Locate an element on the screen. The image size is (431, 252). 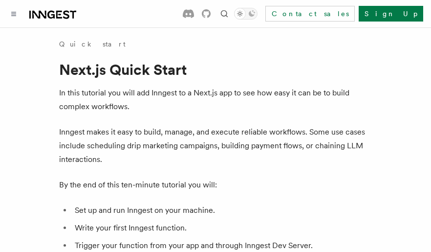
a: Contact sales is located at coordinates (310, 14).